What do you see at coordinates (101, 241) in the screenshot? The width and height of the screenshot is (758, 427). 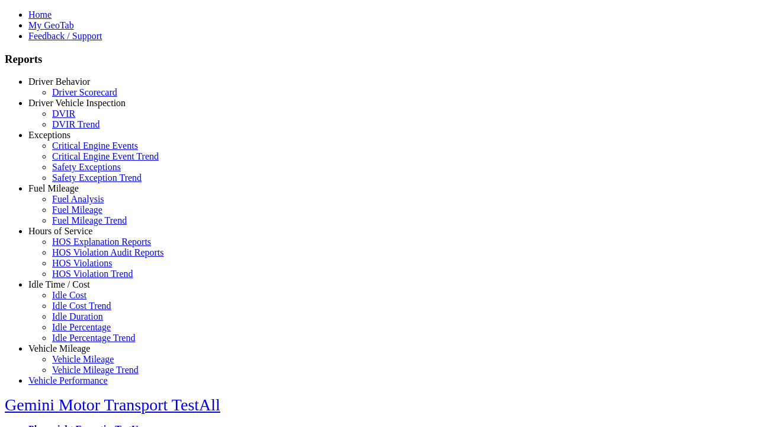 I see `a: HOS Explanation Reports` at bounding box center [101, 241].